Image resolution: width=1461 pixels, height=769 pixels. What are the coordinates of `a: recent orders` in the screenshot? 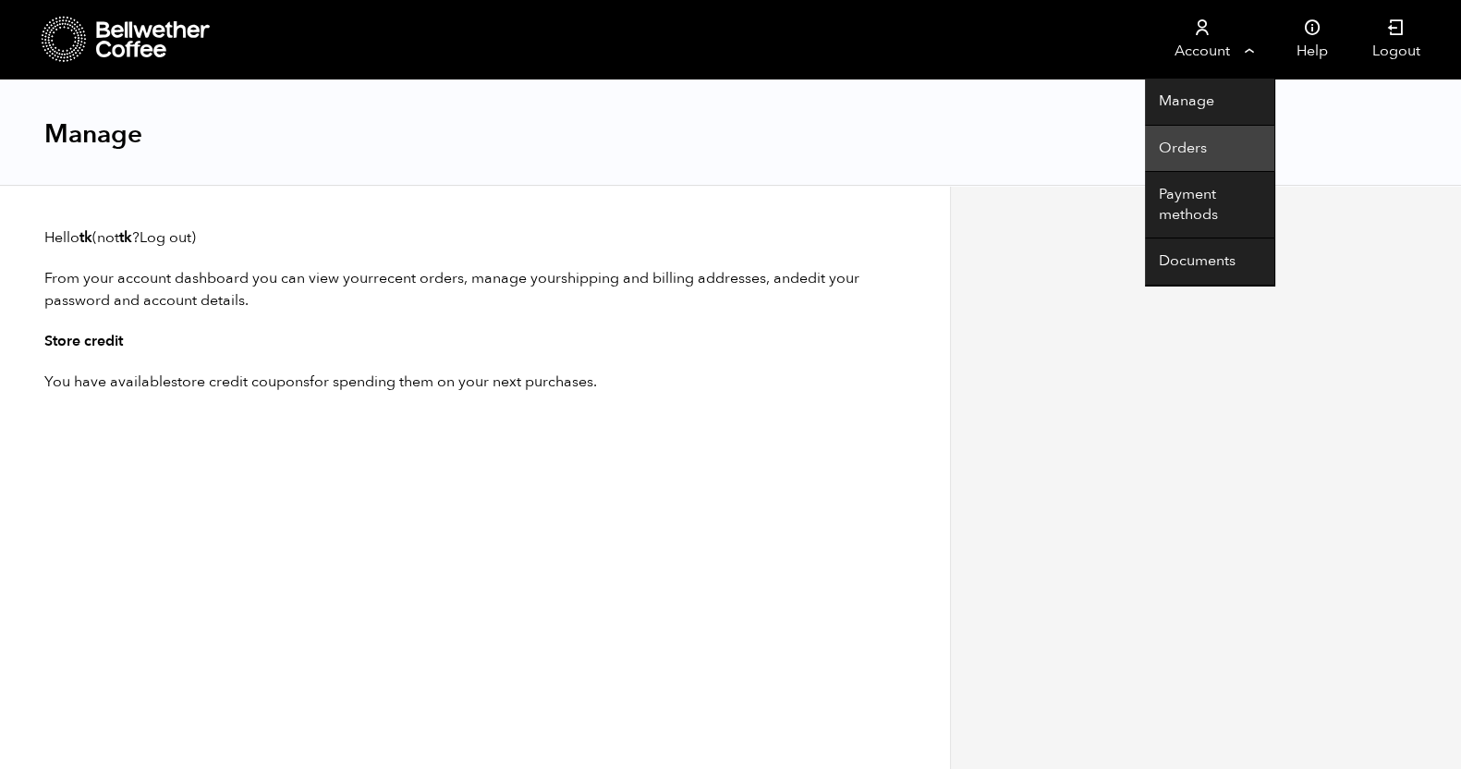 It's located at (419, 278).